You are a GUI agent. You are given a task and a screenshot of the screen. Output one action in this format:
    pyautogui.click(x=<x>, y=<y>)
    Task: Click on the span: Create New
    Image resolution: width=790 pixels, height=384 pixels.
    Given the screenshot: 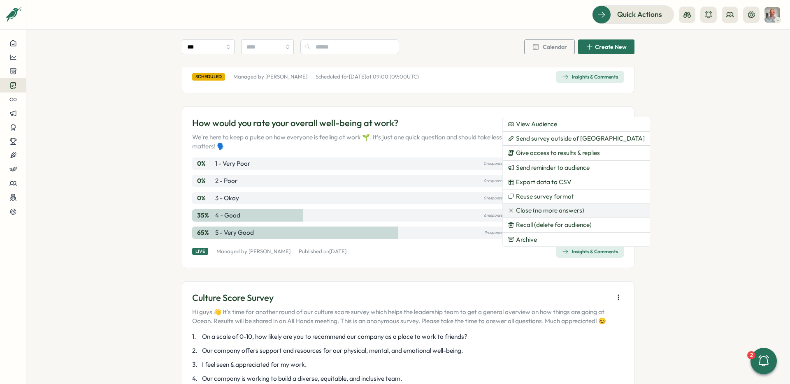 What is the action you would take?
    pyautogui.click(x=610, y=47)
    